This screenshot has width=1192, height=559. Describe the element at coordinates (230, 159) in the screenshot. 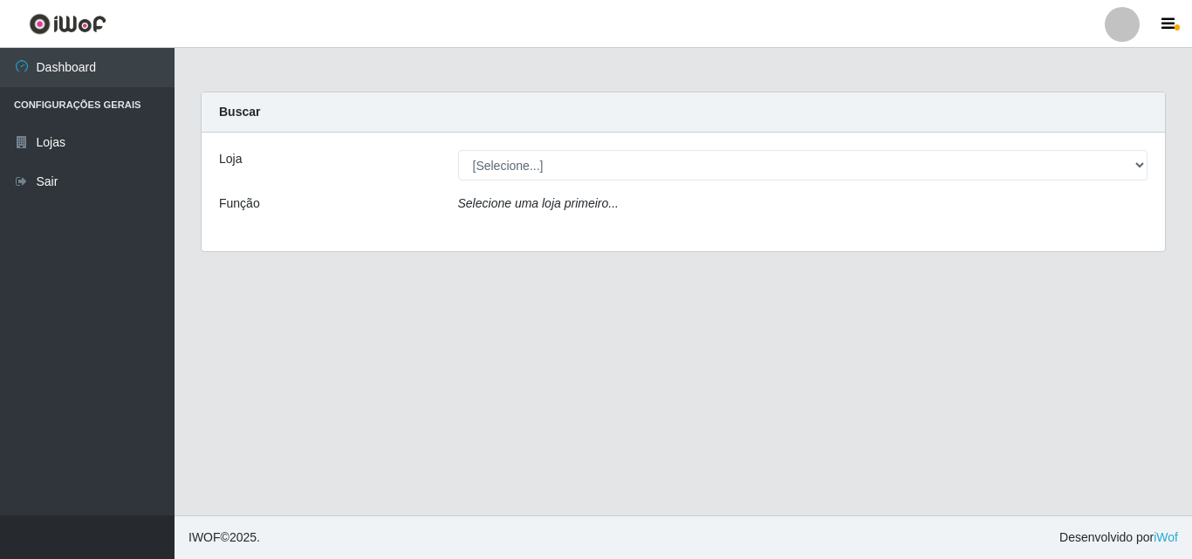

I see `label: Loja` at that location.